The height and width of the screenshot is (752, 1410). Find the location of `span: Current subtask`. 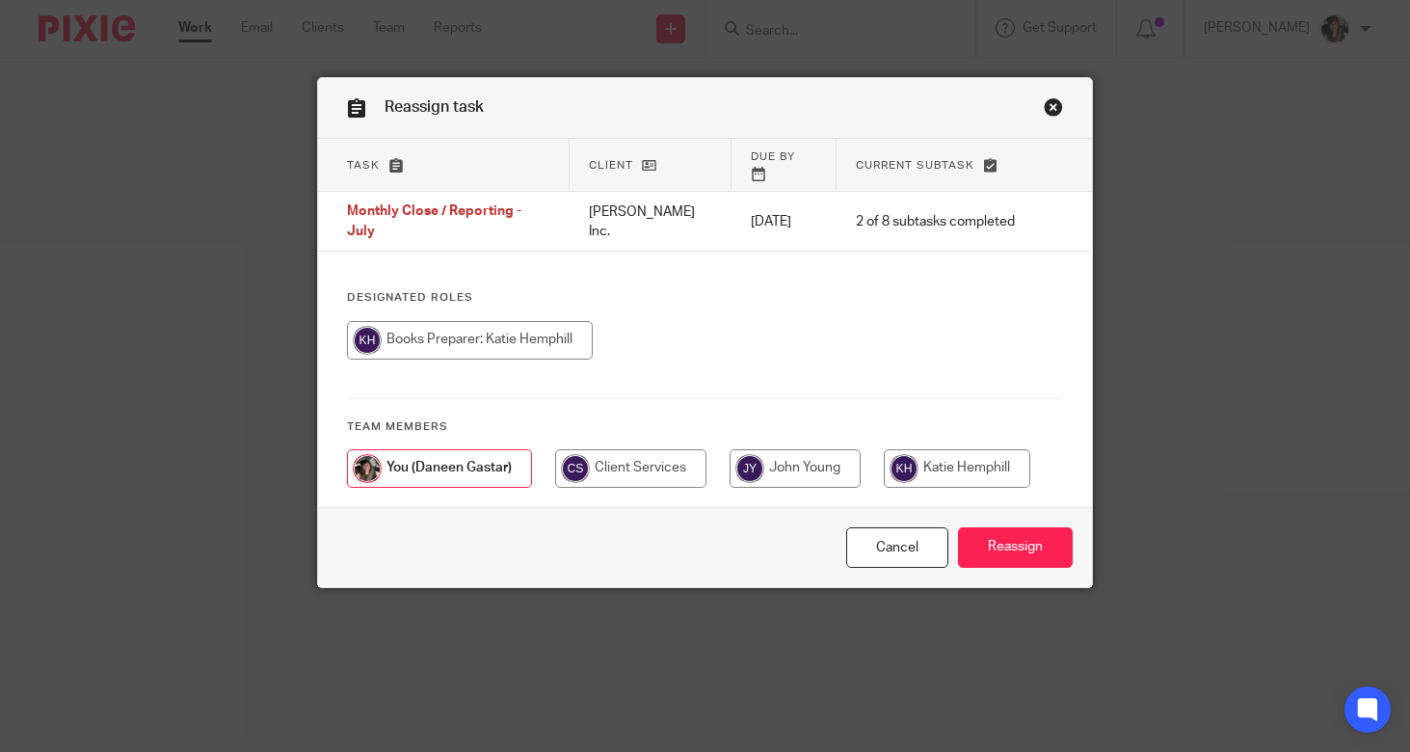

span: Current subtask is located at coordinates (915, 165).